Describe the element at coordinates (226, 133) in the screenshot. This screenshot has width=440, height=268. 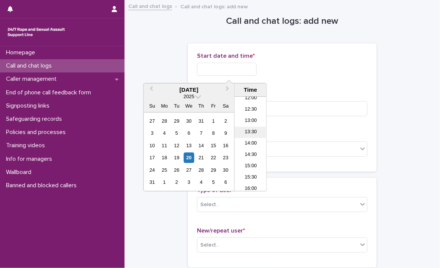
I see `div: Choose Saturday, August 9th, 2025` at that location.